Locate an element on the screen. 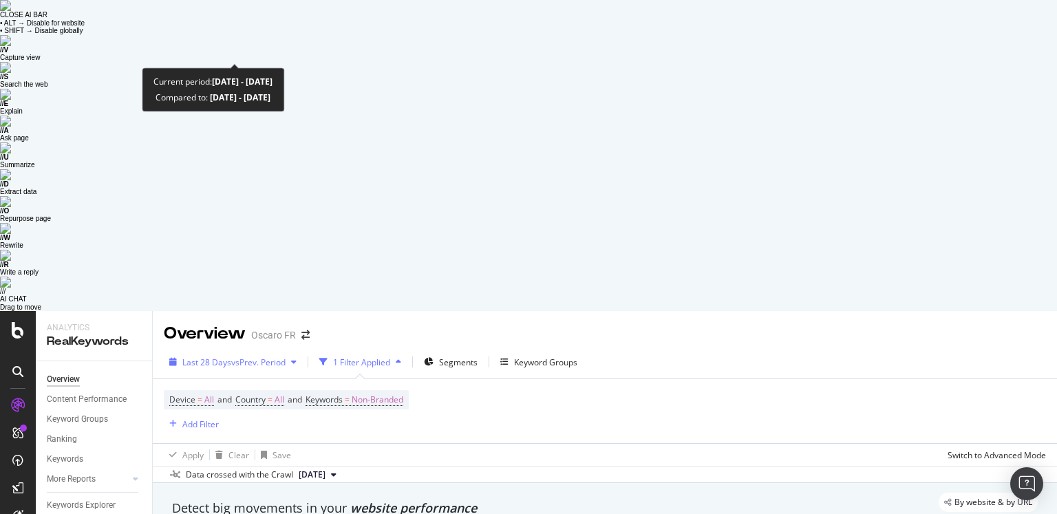  span: Keywords is located at coordinates (324, 399).